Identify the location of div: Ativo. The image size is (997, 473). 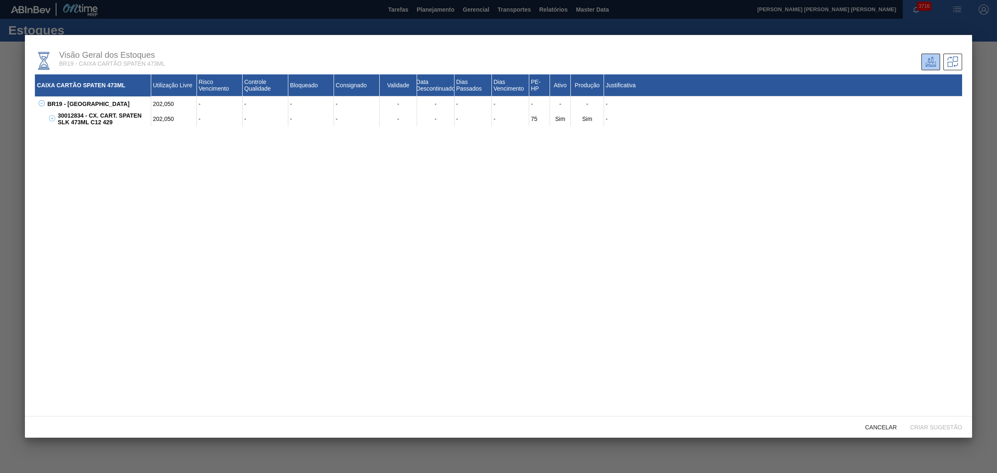
(560, 85).